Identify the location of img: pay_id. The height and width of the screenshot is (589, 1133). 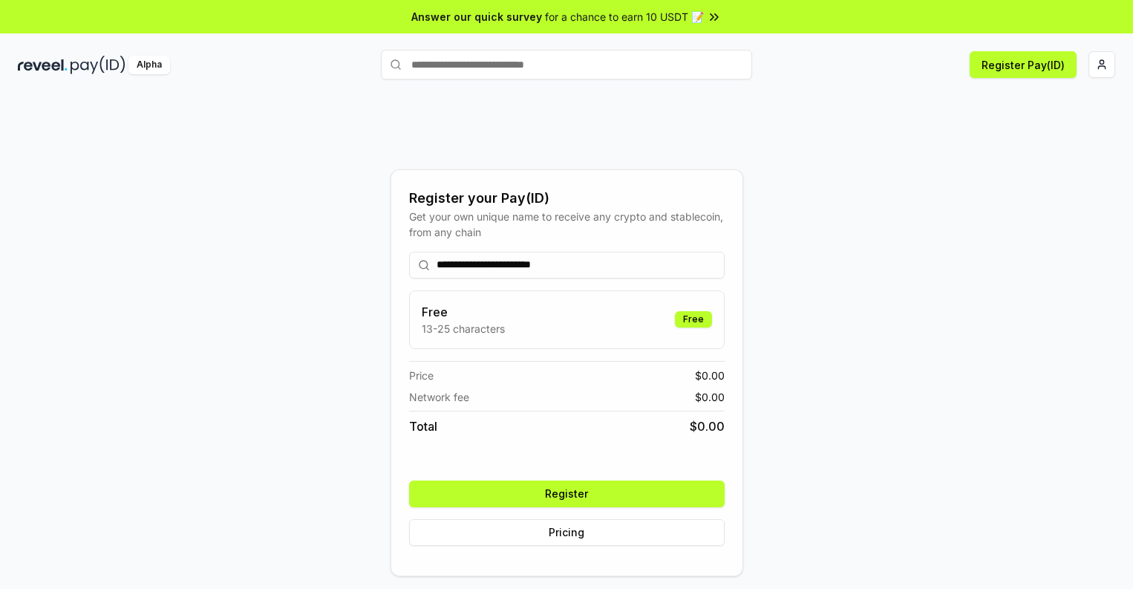
(98, 65).